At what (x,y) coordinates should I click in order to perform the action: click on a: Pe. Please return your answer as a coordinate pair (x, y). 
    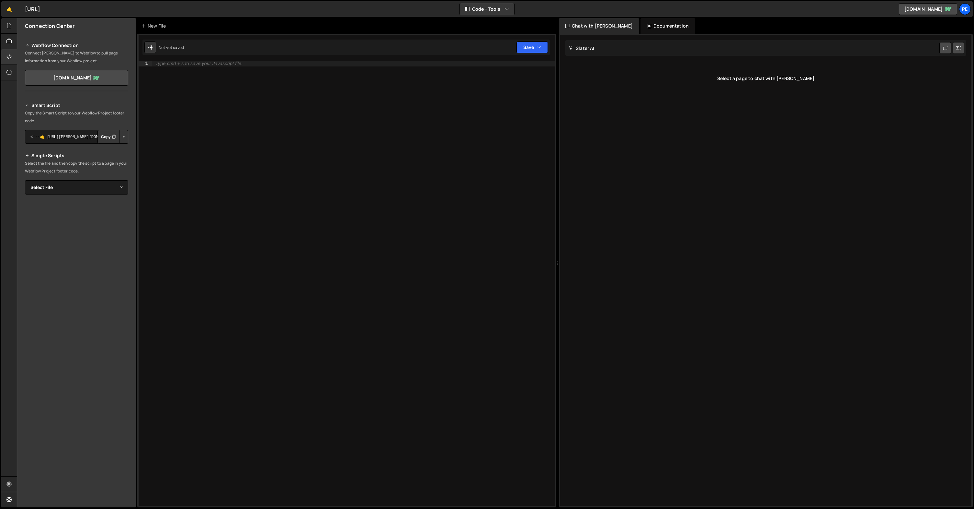
    Looking at the image, I should click on (965, 9).